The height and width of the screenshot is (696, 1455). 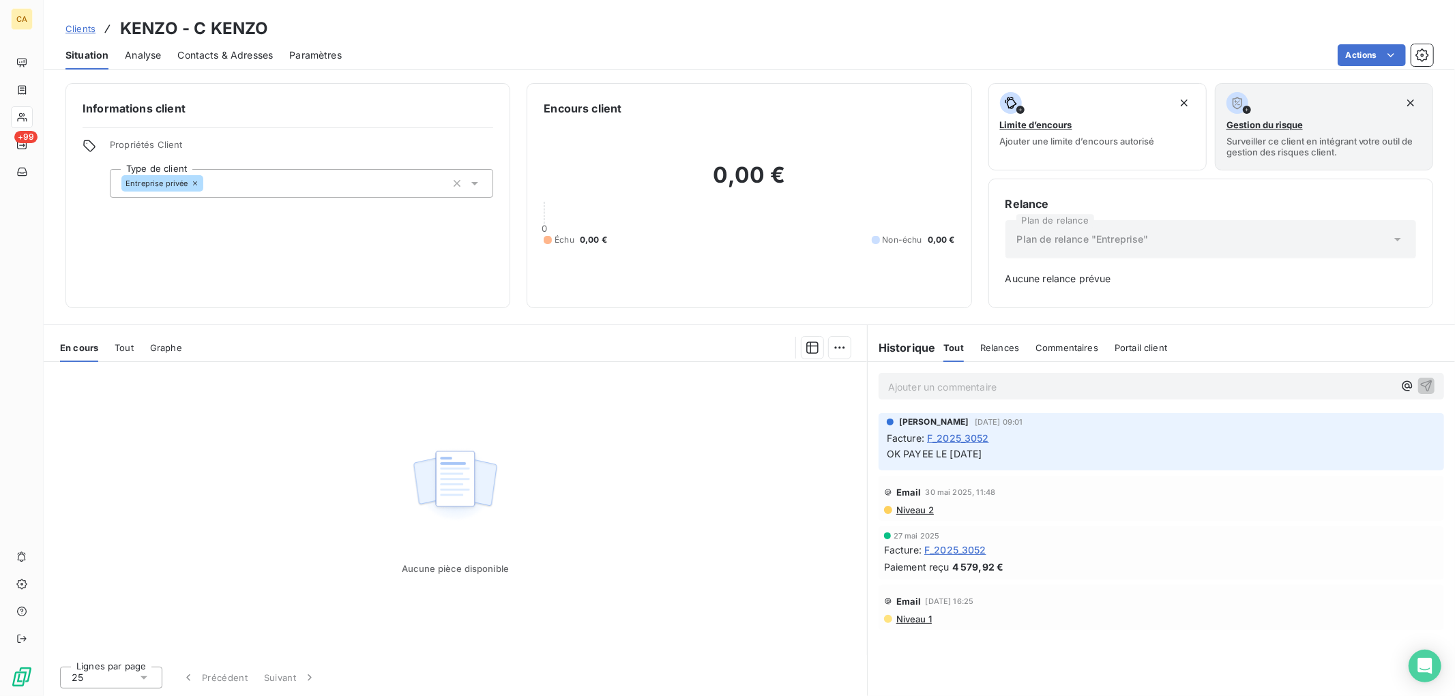 I want to click on span: Aucune pièce disponible, so click(x=455, y=569).